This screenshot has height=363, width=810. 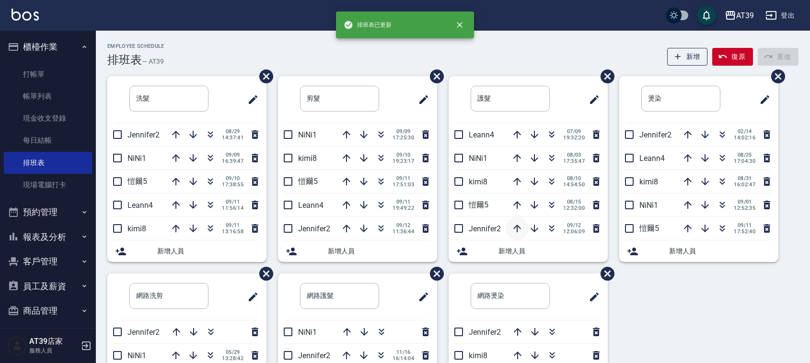 I want to click on span: 07/09, so click(x=574, y=131).